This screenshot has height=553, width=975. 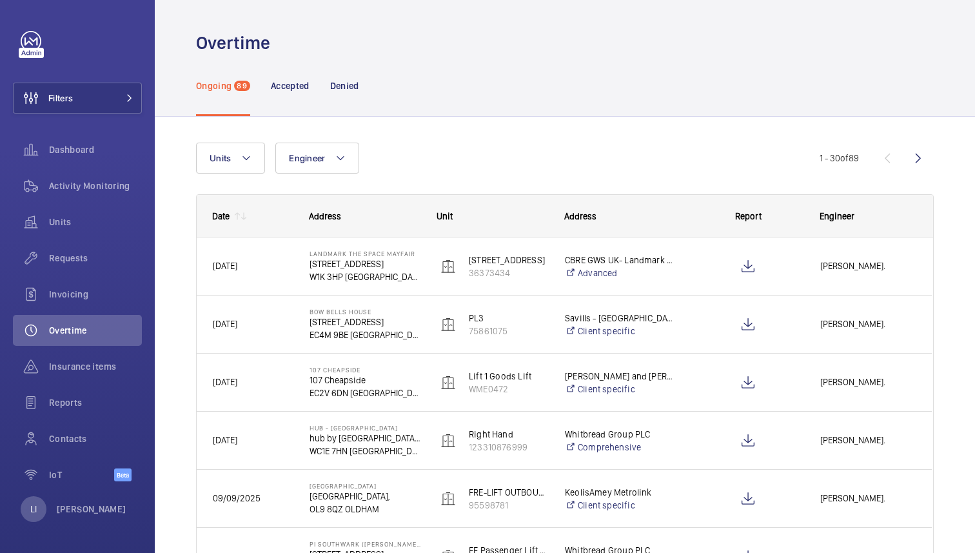 I want to click on span: Report, so click(x=748, y=216).